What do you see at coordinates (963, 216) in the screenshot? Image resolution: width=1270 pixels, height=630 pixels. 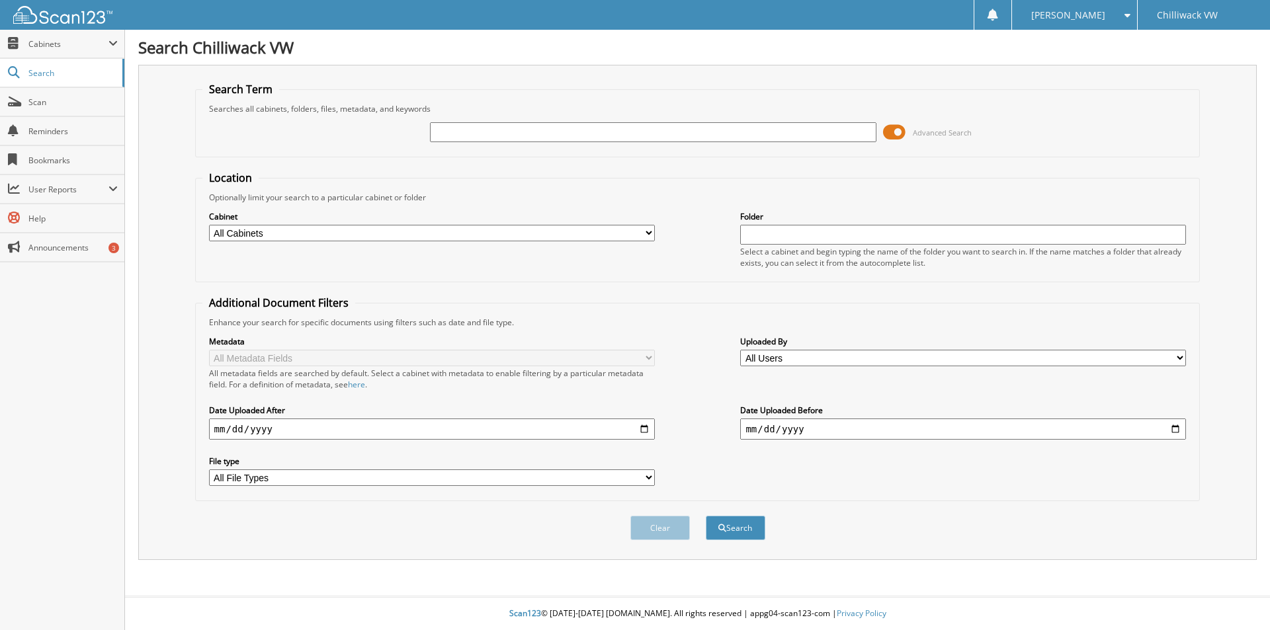 I see `label: Folder` at bounding box center [963, 216].